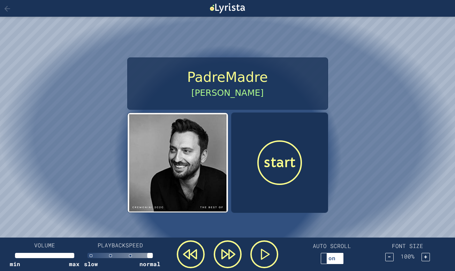  What do you see at coordinates (150, 264) in the screenshot?
I see `span: normal` at bounding box center [150, 264].